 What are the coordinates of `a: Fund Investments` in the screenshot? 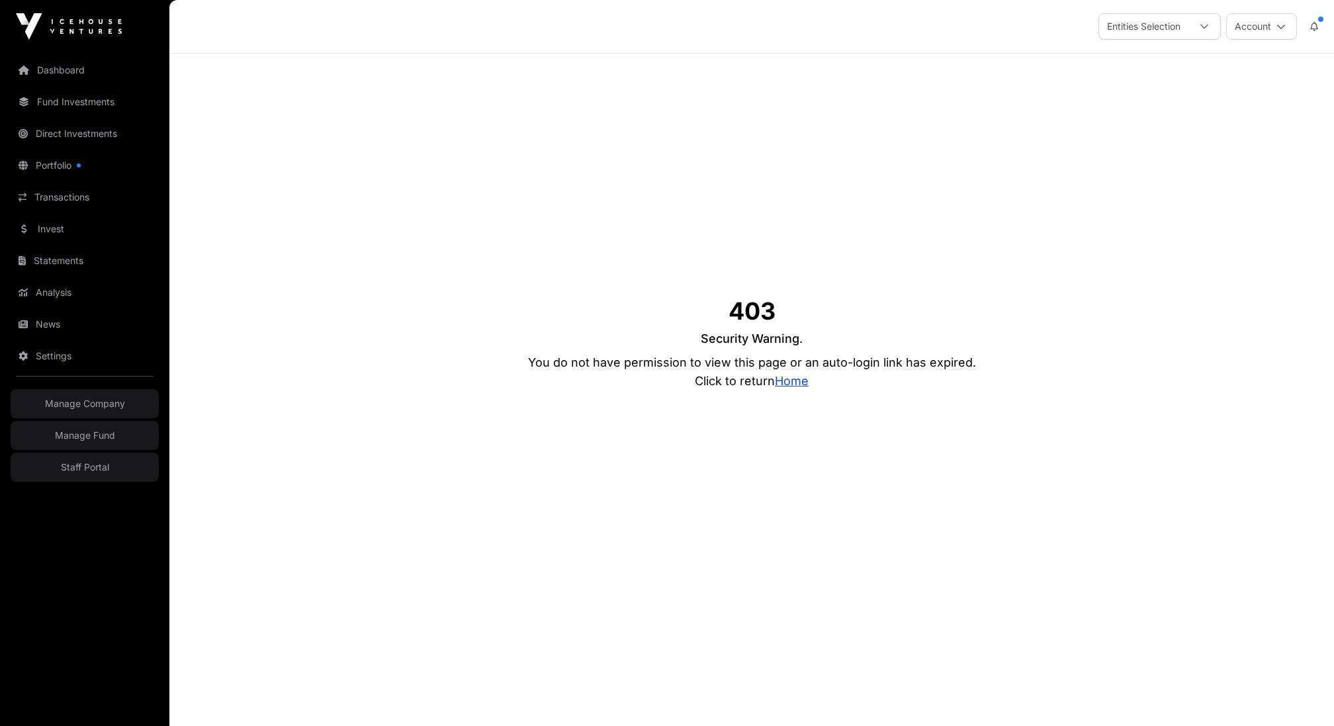 It's located at (85, 102).